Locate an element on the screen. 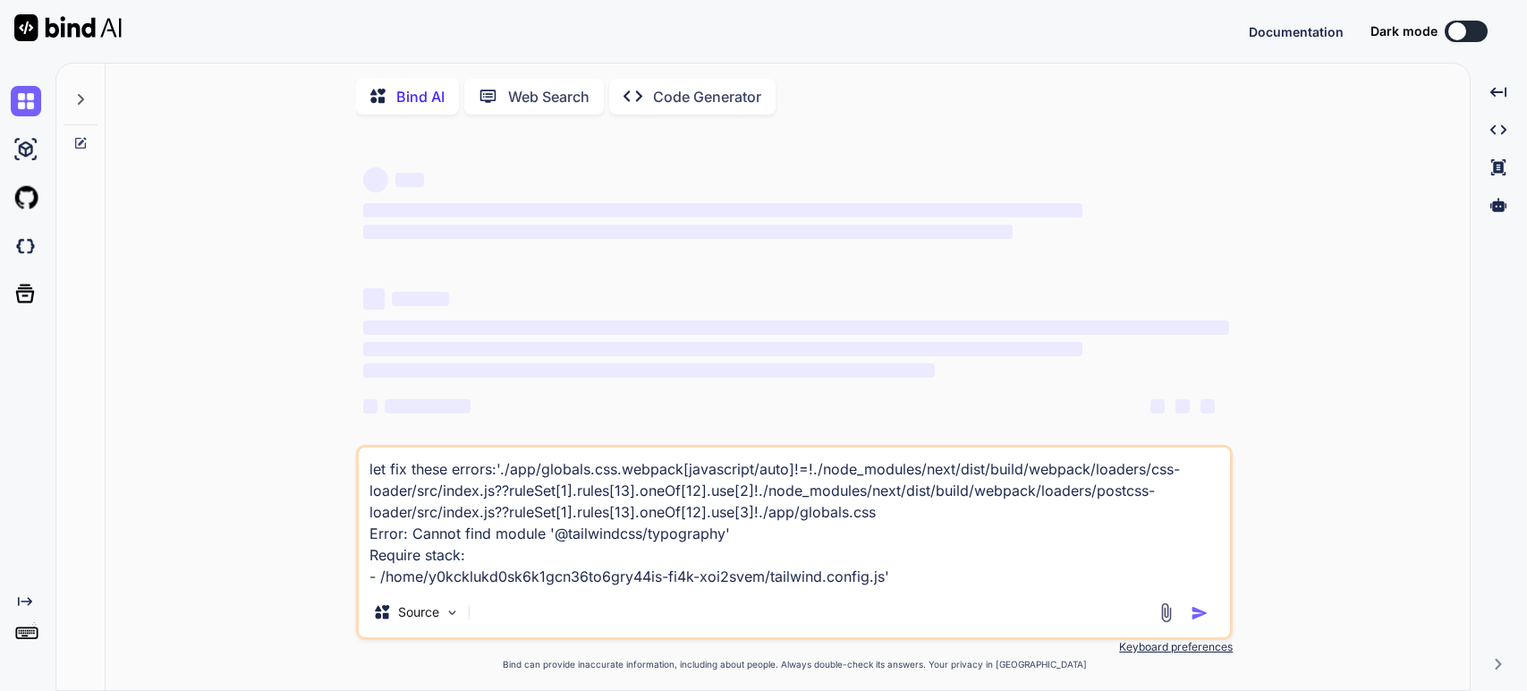 The image size is (1527, 691). p: Bind can provide inaccurate information, including about people. Always double-check its answers.... is located at coordinates (795, 664).